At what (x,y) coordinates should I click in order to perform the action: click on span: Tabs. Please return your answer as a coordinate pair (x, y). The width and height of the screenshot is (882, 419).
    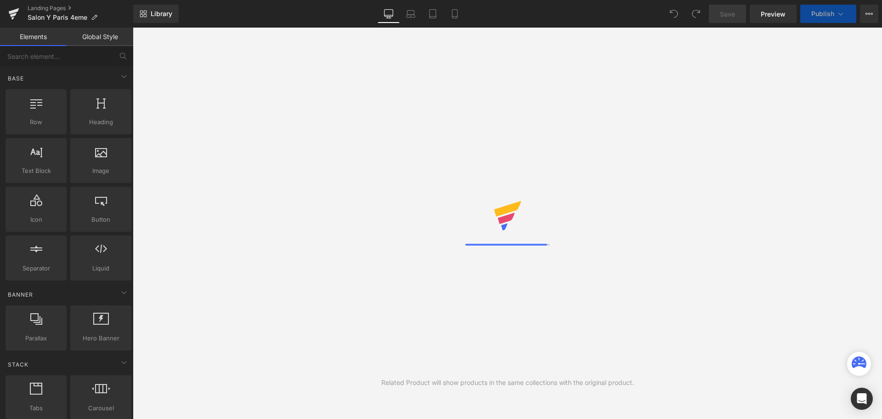
    Looking at the image, I should click on (36, 407).